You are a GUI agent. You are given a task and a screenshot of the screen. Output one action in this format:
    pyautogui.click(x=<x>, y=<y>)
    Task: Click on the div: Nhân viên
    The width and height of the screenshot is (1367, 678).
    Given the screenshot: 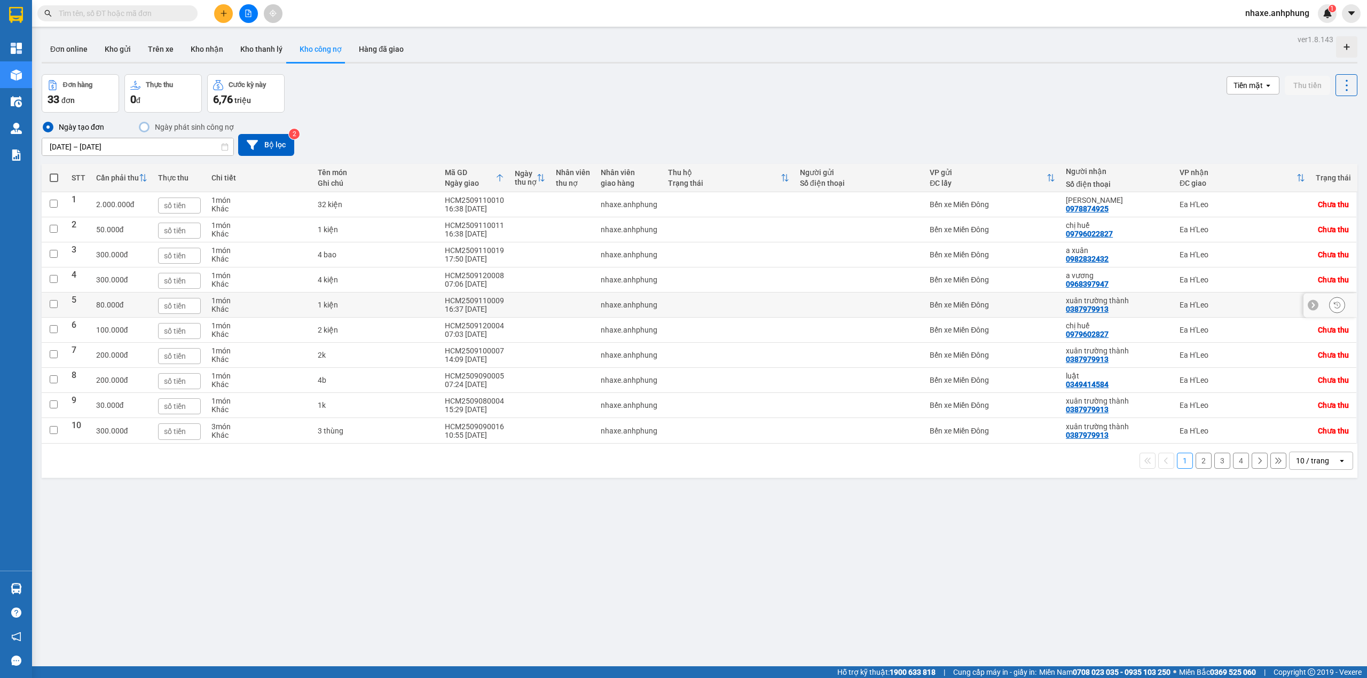 What is the action you would take?
    pyautogui.click(x=573, y=173)
    